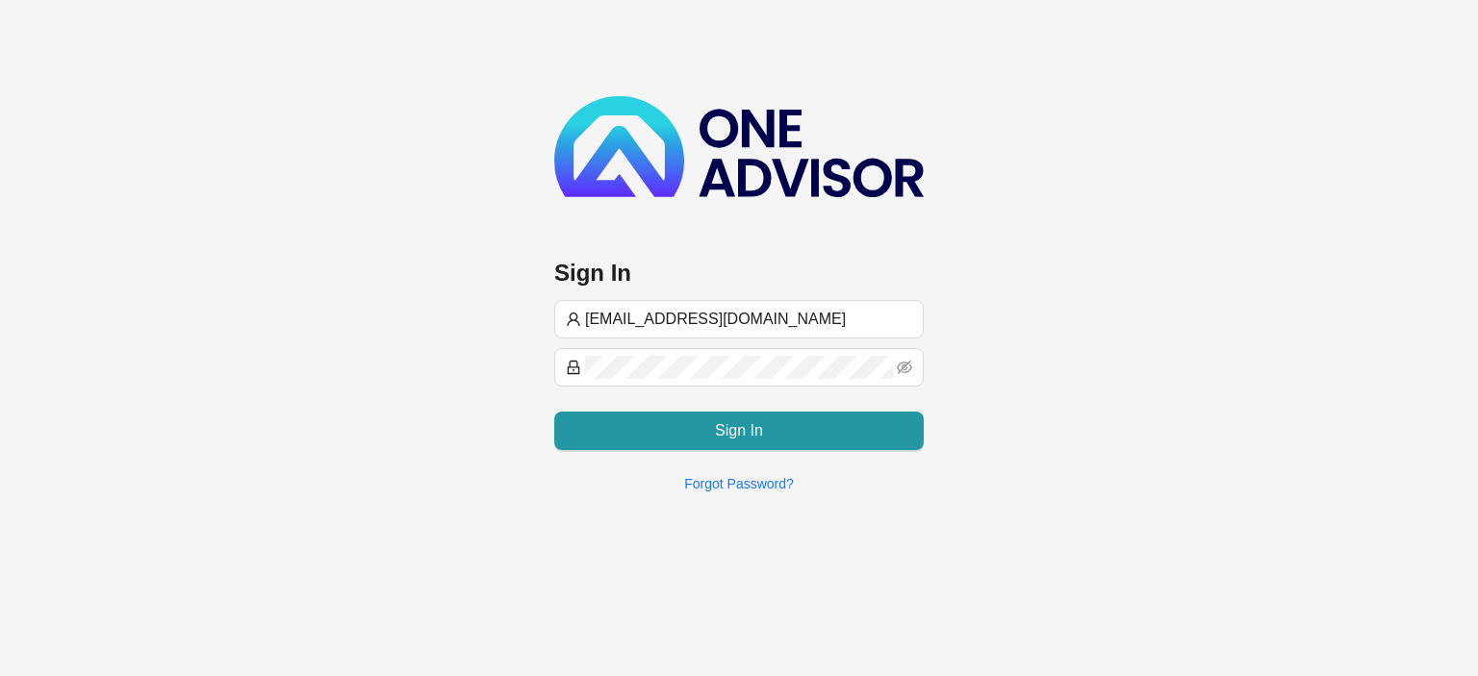 The height and width of the screenshot is (676, 1478). What do you see at coordinates (739, 484) in the screenshot?
I see `a: Forgot Password?` at bounding box center [739, 484].